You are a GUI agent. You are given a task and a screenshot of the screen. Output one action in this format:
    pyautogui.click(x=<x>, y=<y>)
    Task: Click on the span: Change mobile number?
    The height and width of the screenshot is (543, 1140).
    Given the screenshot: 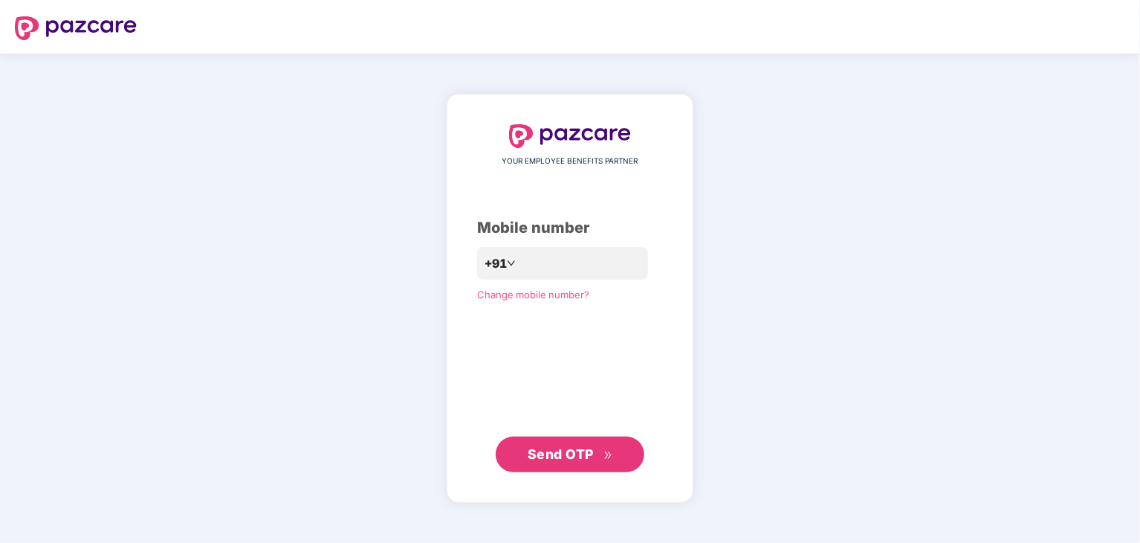 What is the action you would take?
    pyautogui.click(x=533, y=294)
    